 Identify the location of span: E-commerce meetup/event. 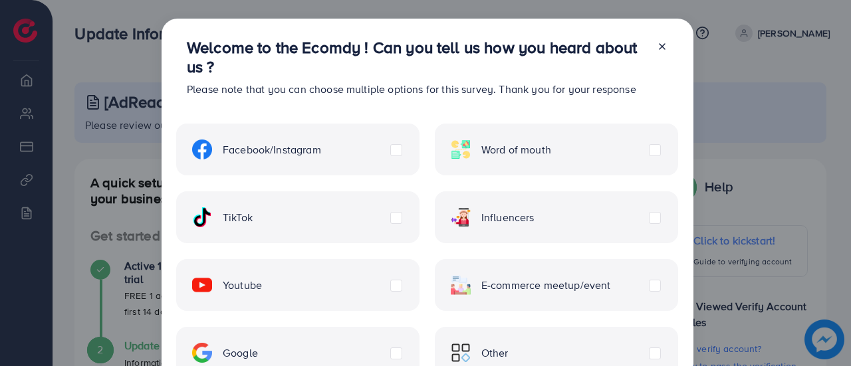
(546, 285).